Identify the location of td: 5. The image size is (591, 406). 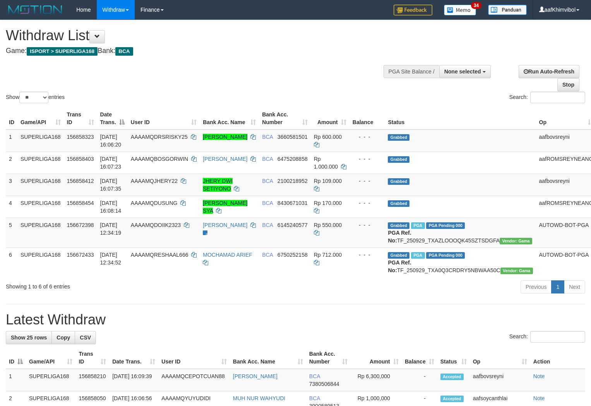
(12, 232).